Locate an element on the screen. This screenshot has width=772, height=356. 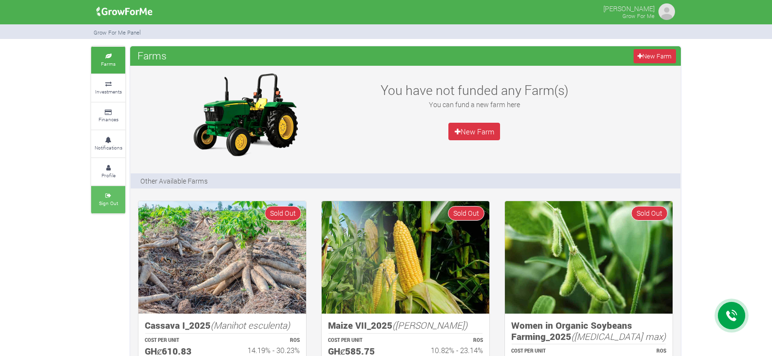
a: Profile is located at coordinates (108, 172).